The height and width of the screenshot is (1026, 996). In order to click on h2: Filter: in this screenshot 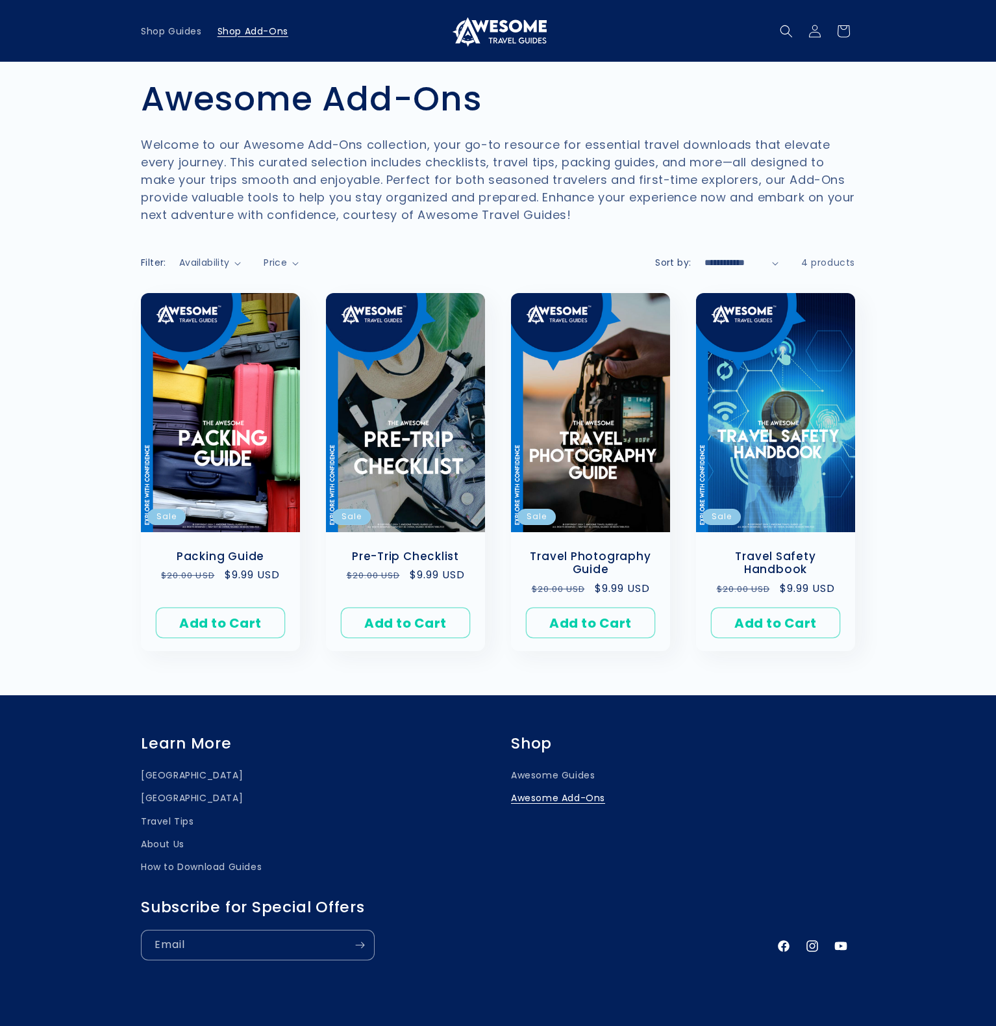, I will do `click(153, 262)`.